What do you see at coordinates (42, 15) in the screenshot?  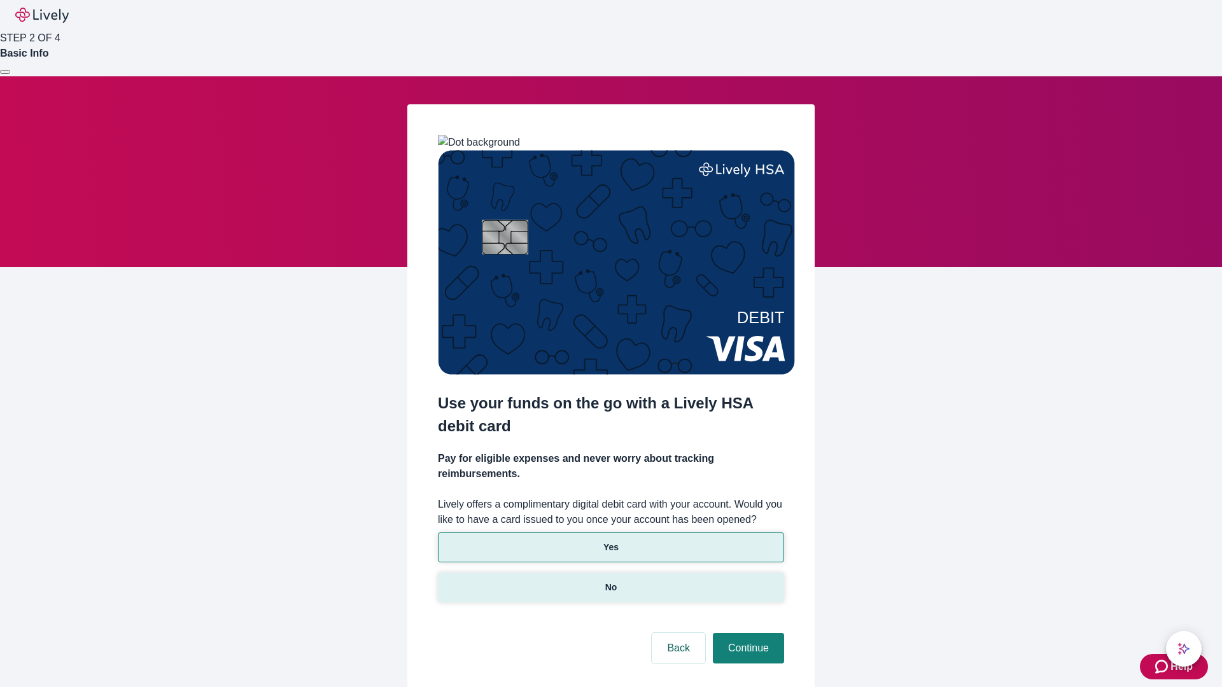 I see `img: Lively` at bounding box center [42, 15].